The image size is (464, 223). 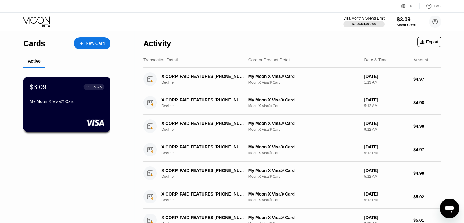 What do you see at coordinates (410, 6) in the screenshot?
I see `div: EN` at bounding box center [410, 6].